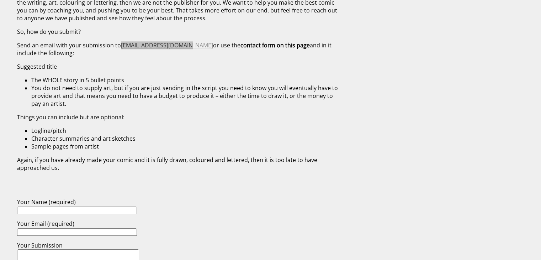 The image size is (541, 260). What do you see at coordinates (186, 146) in the screenshot?
I see `li: Sample pages from artist` at bounding box center [186, 146].